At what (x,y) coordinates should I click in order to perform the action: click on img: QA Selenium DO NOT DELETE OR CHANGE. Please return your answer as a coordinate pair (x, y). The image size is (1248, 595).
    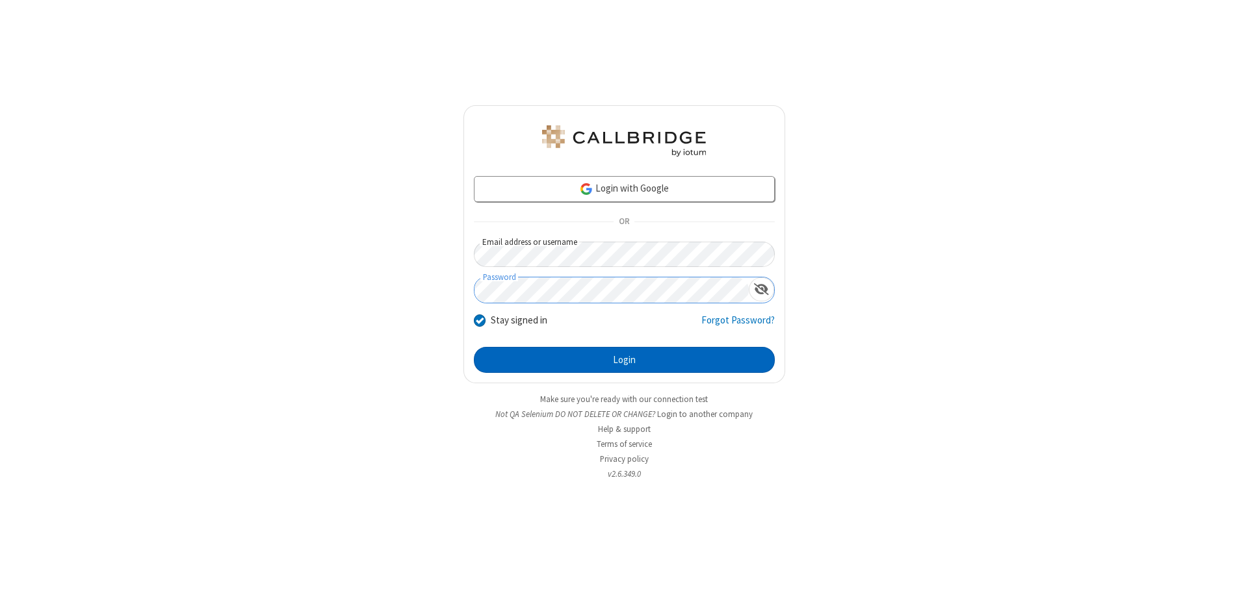
    Looking at the image, I should click on (624, 141).